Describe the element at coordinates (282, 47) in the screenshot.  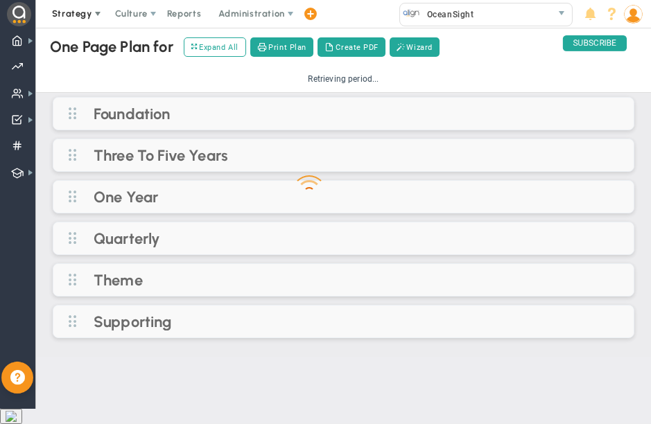
I see `button: Print Plan` at that location.